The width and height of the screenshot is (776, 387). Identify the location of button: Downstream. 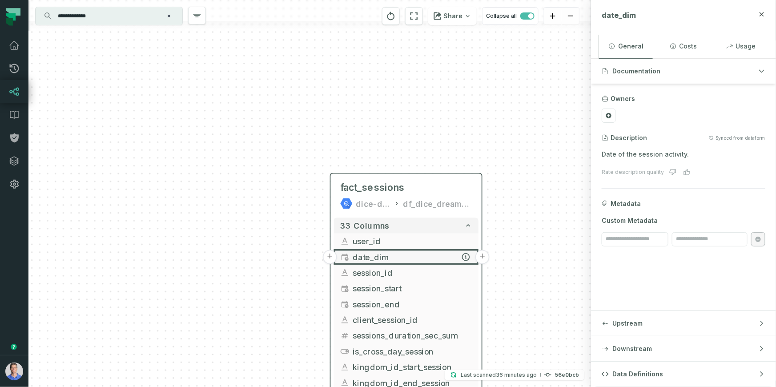
(683, 348).